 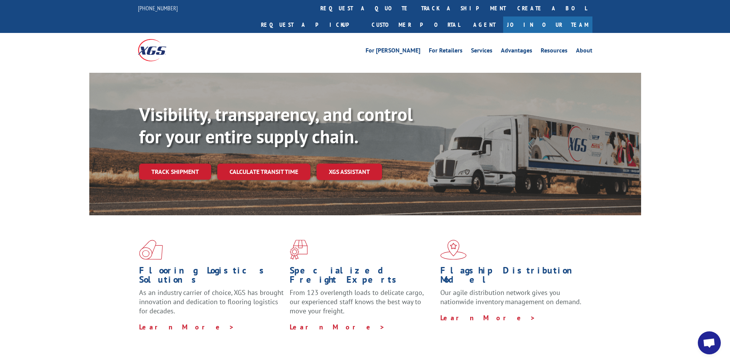 What do you see at coordinates (511, 297) in the screenshot?
I see `span: Our agile distribution network gives you nationwide inventory management on demand.` at bounding box center [511, 297].